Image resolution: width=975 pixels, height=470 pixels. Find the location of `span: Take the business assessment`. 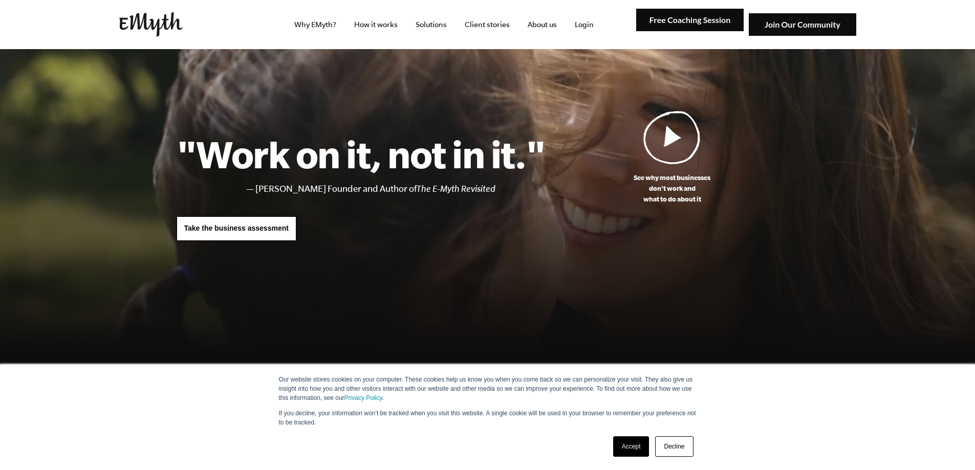

span: Take the business assessment is located at coordinates (236, 228).